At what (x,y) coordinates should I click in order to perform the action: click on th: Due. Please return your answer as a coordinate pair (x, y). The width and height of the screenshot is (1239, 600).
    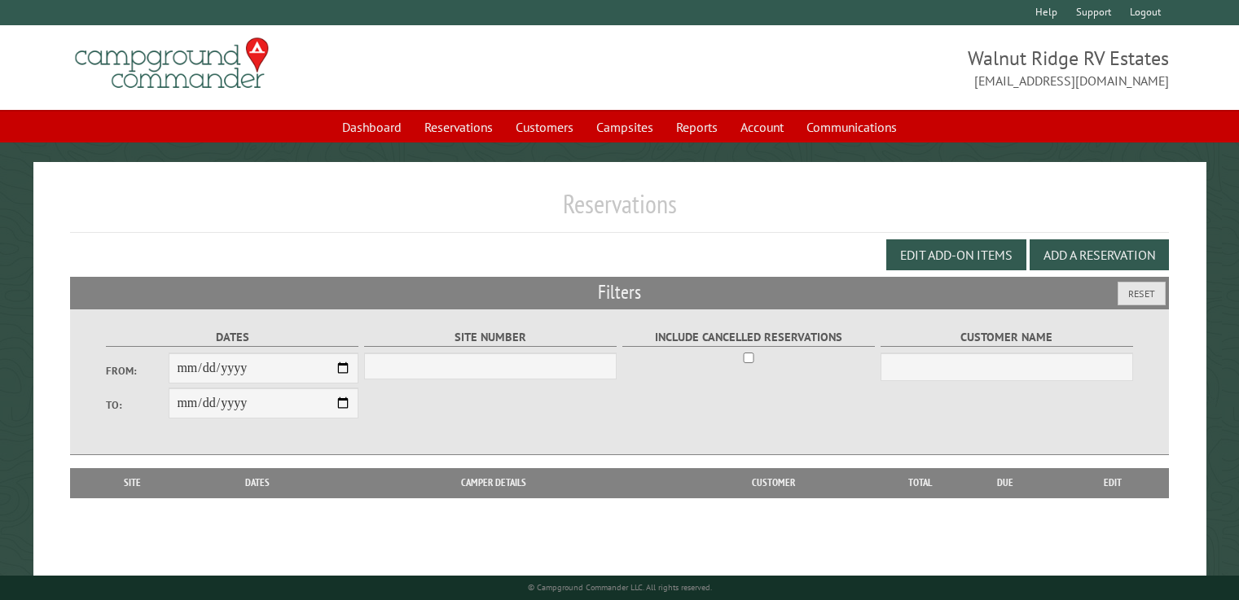
    Looking at the image, I should click on (1005, 483).